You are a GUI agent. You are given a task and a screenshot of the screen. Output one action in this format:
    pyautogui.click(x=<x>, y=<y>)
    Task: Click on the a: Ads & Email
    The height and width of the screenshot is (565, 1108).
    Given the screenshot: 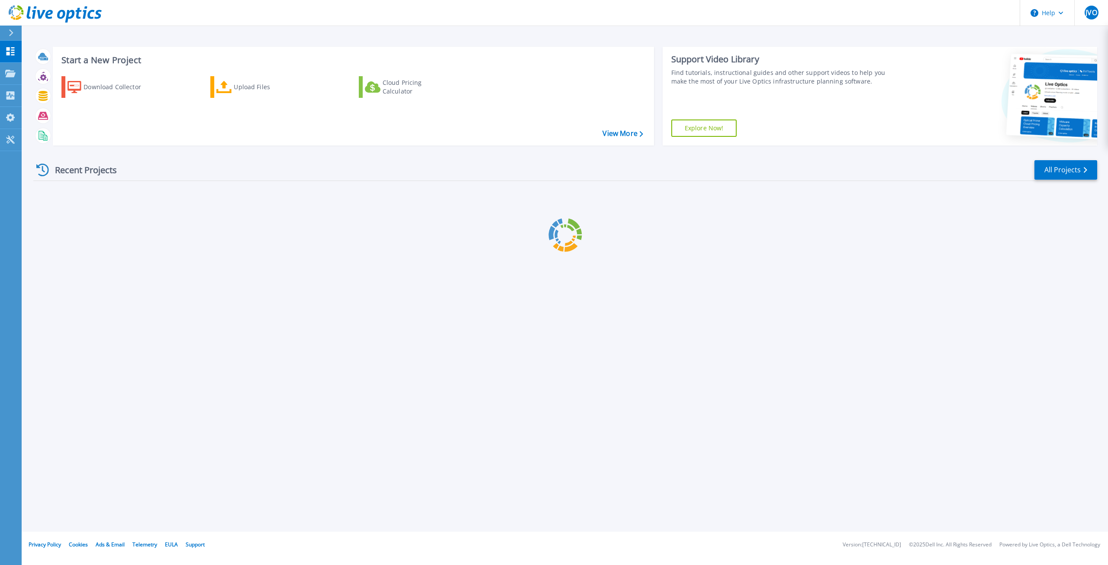 What is the action you would take?
    pyautogui.click(x=110, y=544)
    